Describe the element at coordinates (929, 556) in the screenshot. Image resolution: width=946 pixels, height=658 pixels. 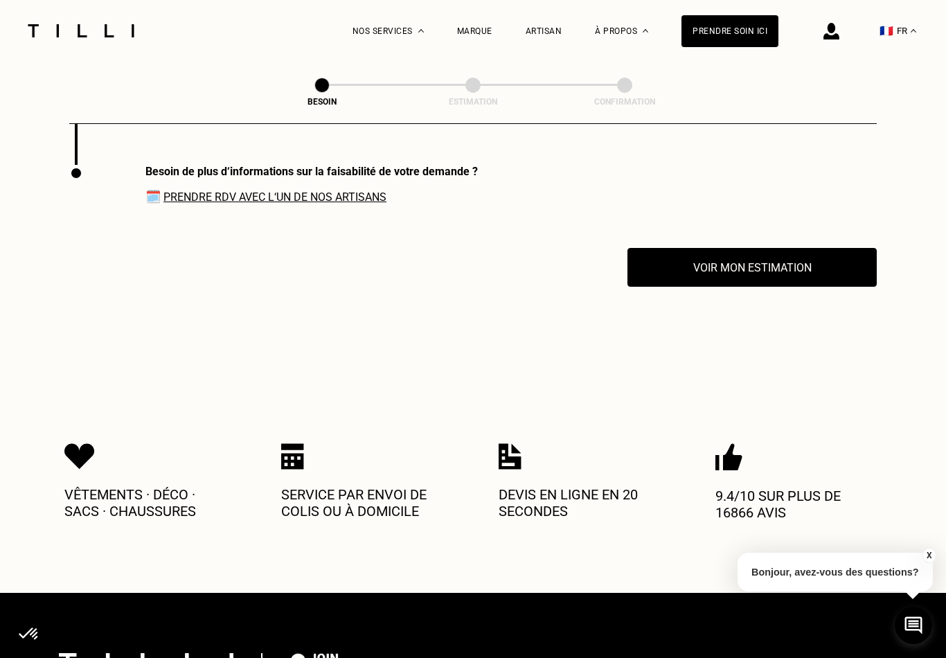
I see `button: X` at that location.